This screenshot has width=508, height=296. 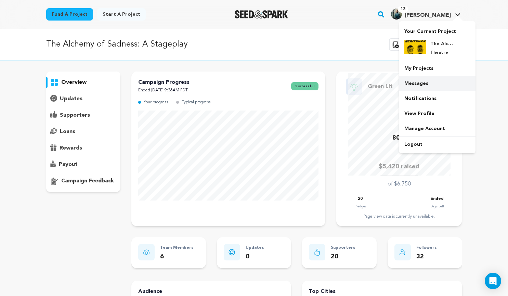 What do you see at coordinates (437, 199) in the screenshot?
I see `p: Ended` at bounding box center [437, 199].